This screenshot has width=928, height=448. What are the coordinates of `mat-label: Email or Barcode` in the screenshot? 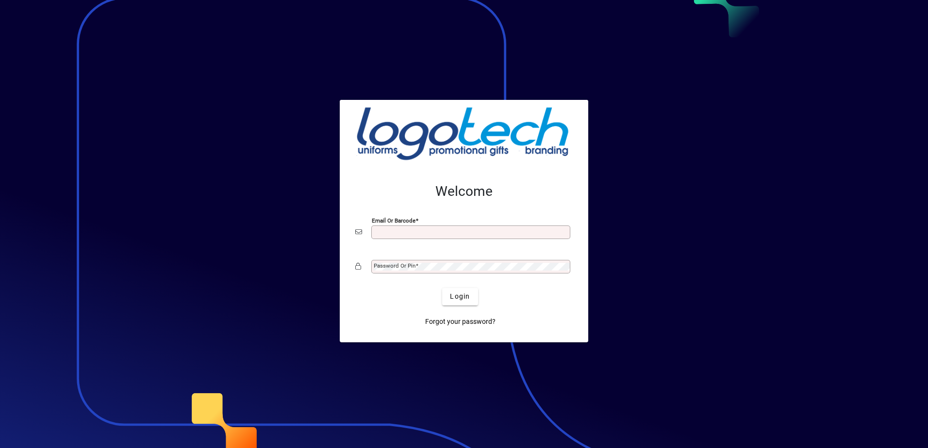 It's located at (394, 220).